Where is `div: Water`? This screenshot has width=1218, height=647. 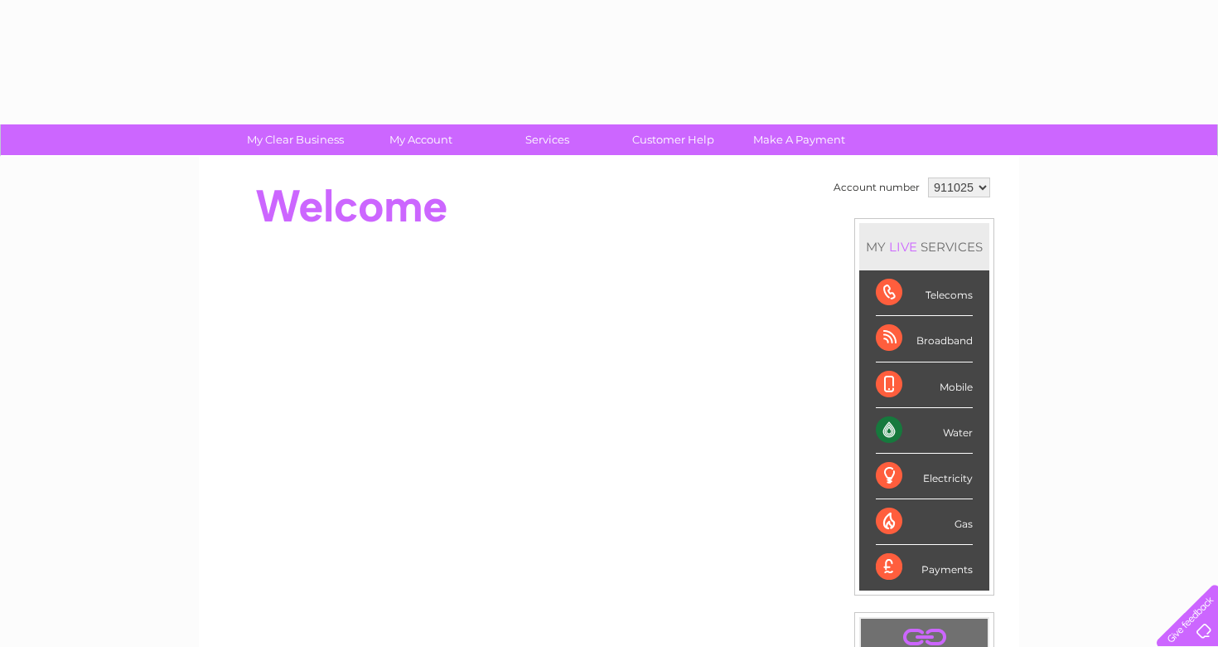
div: Water is located at coordinates (924, 430).